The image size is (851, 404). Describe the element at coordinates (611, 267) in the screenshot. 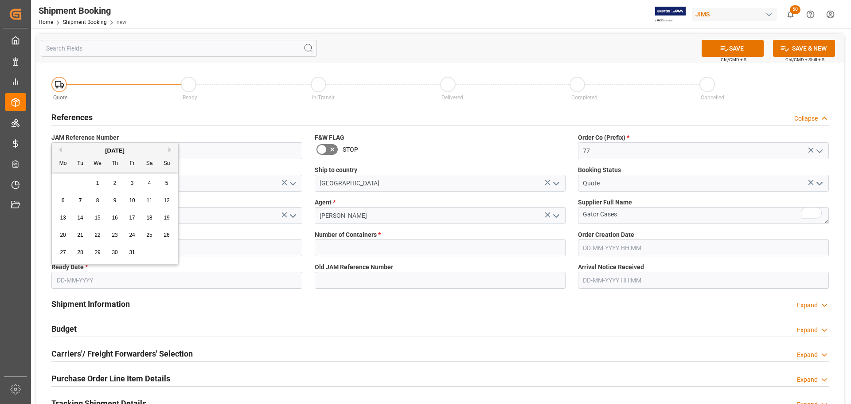

I see `span: Arrival Notice Received` at that location.